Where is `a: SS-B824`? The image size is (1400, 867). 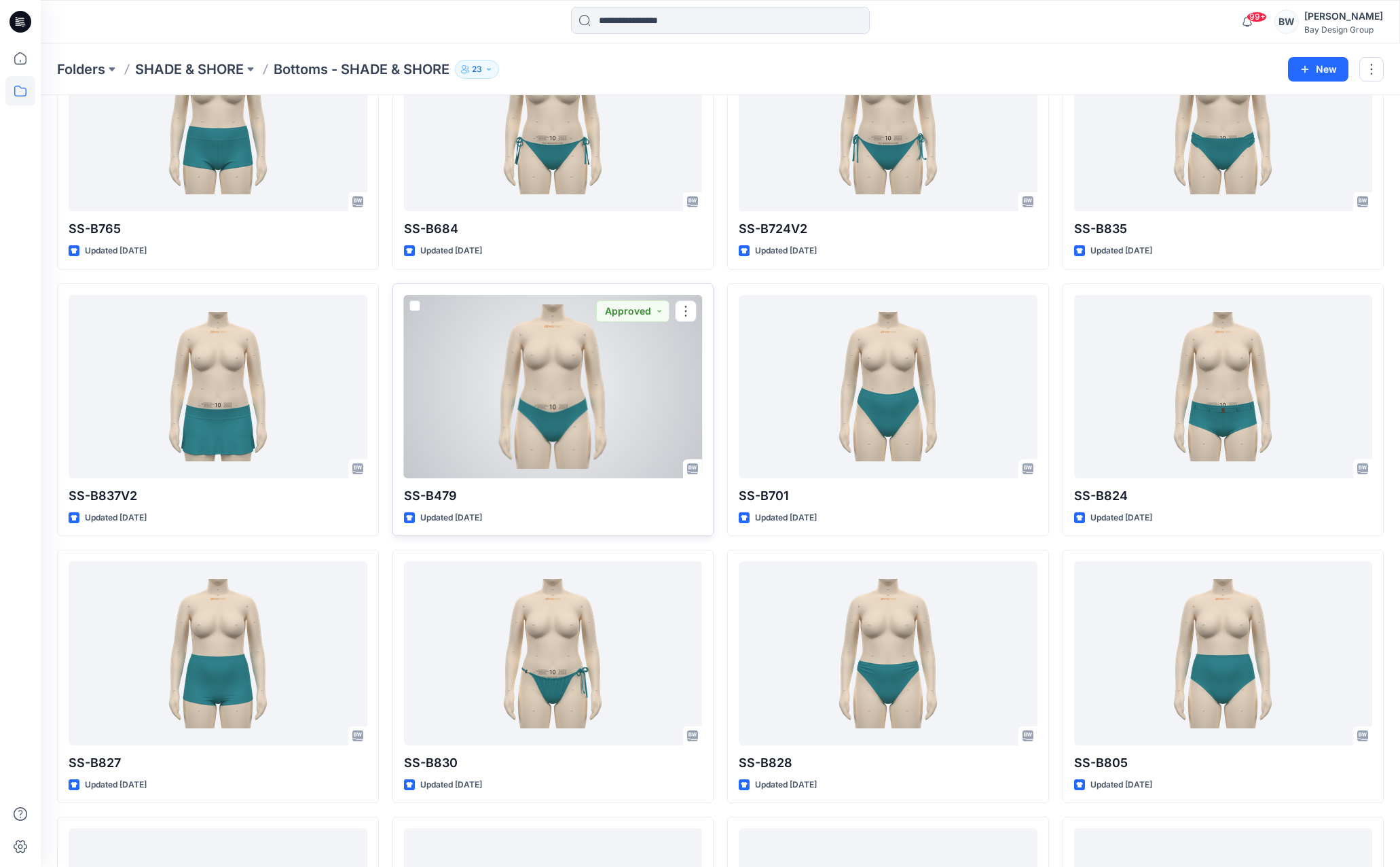
a: SS-B824 is located at coordinates (1223, 387).